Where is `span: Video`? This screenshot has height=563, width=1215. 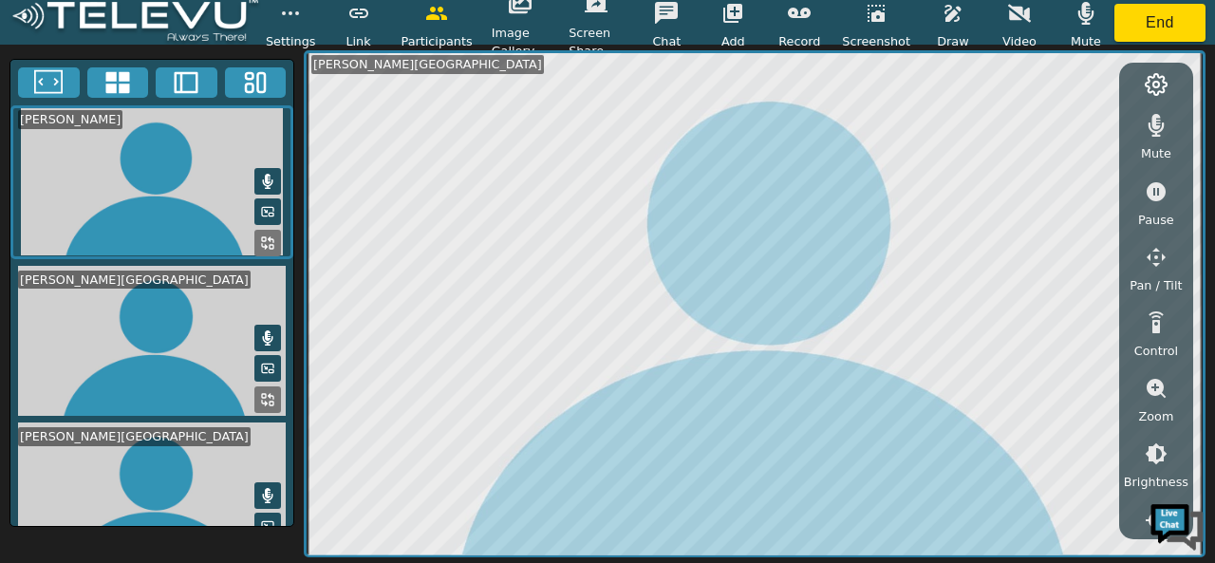 span: Video is located at coordinates (1020, 41).